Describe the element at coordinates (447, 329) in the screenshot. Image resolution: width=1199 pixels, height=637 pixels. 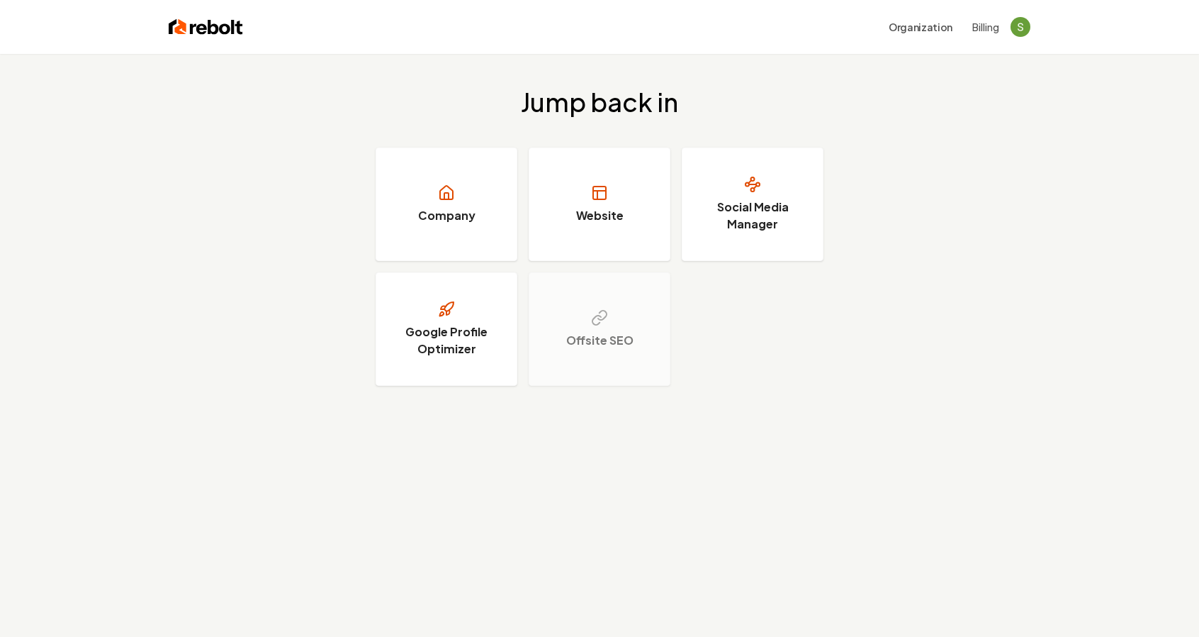
I see `a: Google Profile Optimizer` at that location.